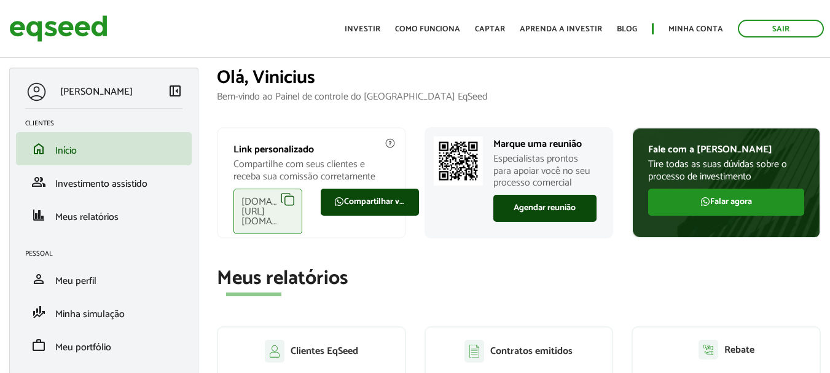  Describe the element at coordinates (490, 29) in the screenshot. I see `a: Captar` at that location.